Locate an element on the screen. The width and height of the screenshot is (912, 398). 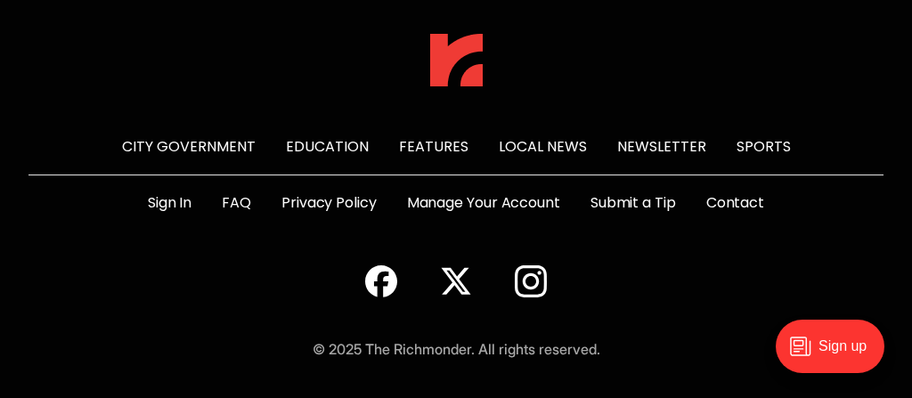
a: Local News is located at coordinates (542, 146).